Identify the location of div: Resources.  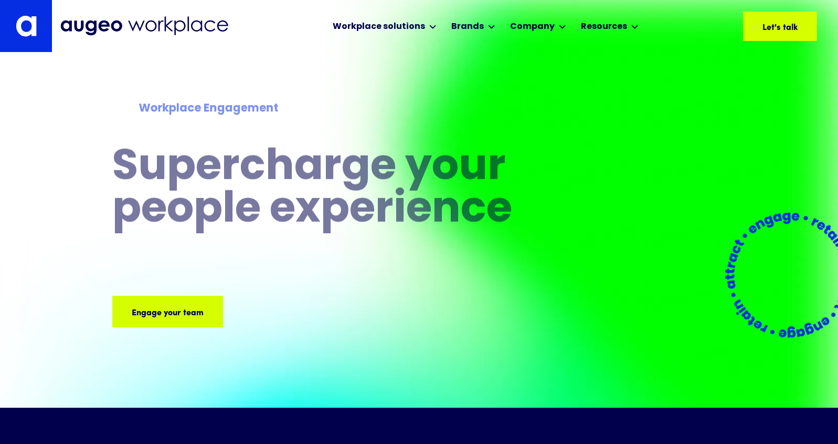
(604, 27).